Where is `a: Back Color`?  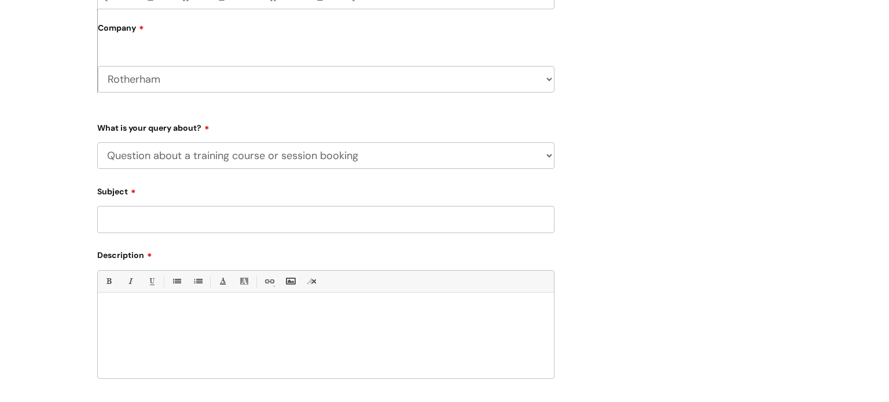 a: Back Color is located at coordinates (244, 281).